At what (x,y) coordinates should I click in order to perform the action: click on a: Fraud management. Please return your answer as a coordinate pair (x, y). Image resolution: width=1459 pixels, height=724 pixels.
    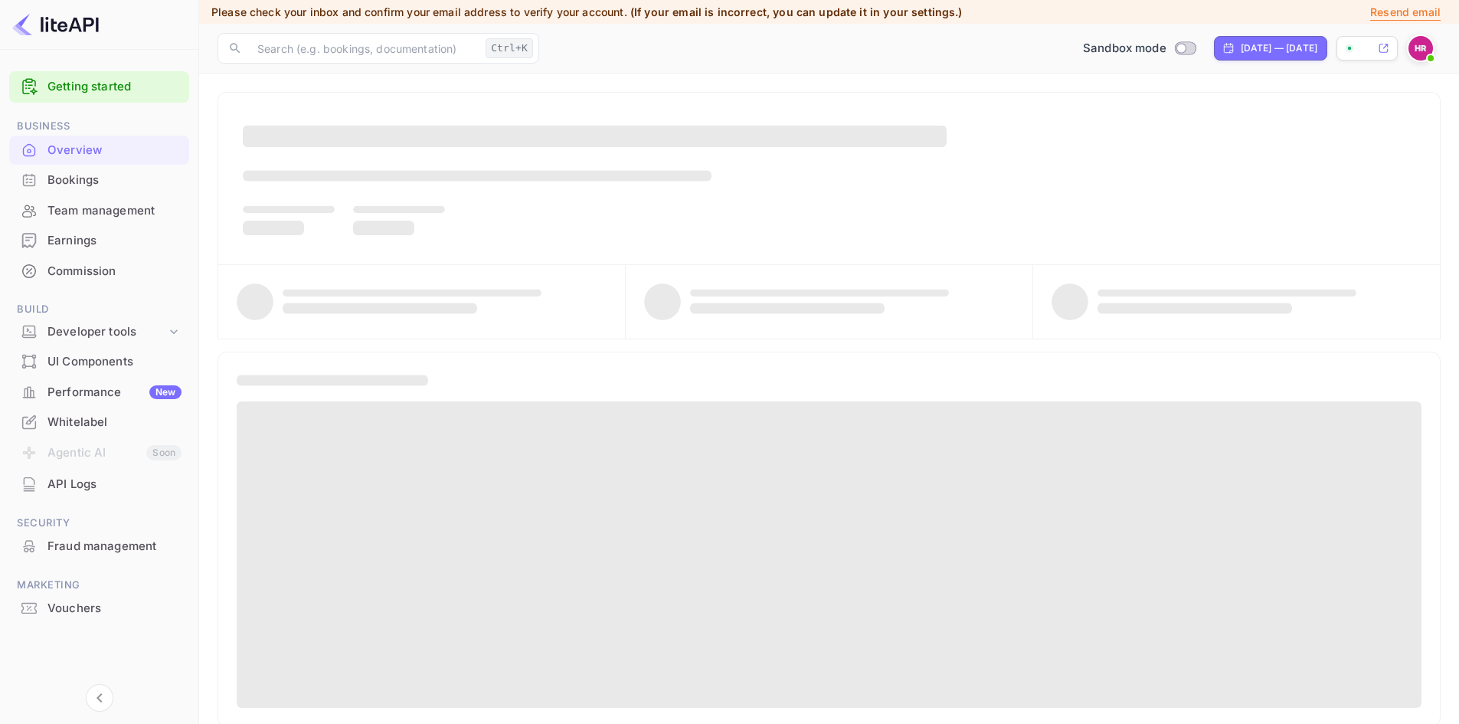
    Looking at the image, I should click on (99, 545).